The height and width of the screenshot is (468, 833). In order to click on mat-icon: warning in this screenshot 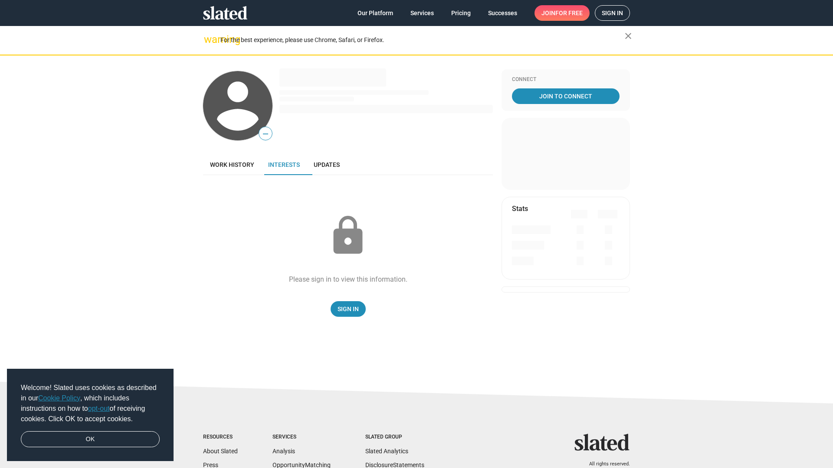, I will do `click(209, 39)`.